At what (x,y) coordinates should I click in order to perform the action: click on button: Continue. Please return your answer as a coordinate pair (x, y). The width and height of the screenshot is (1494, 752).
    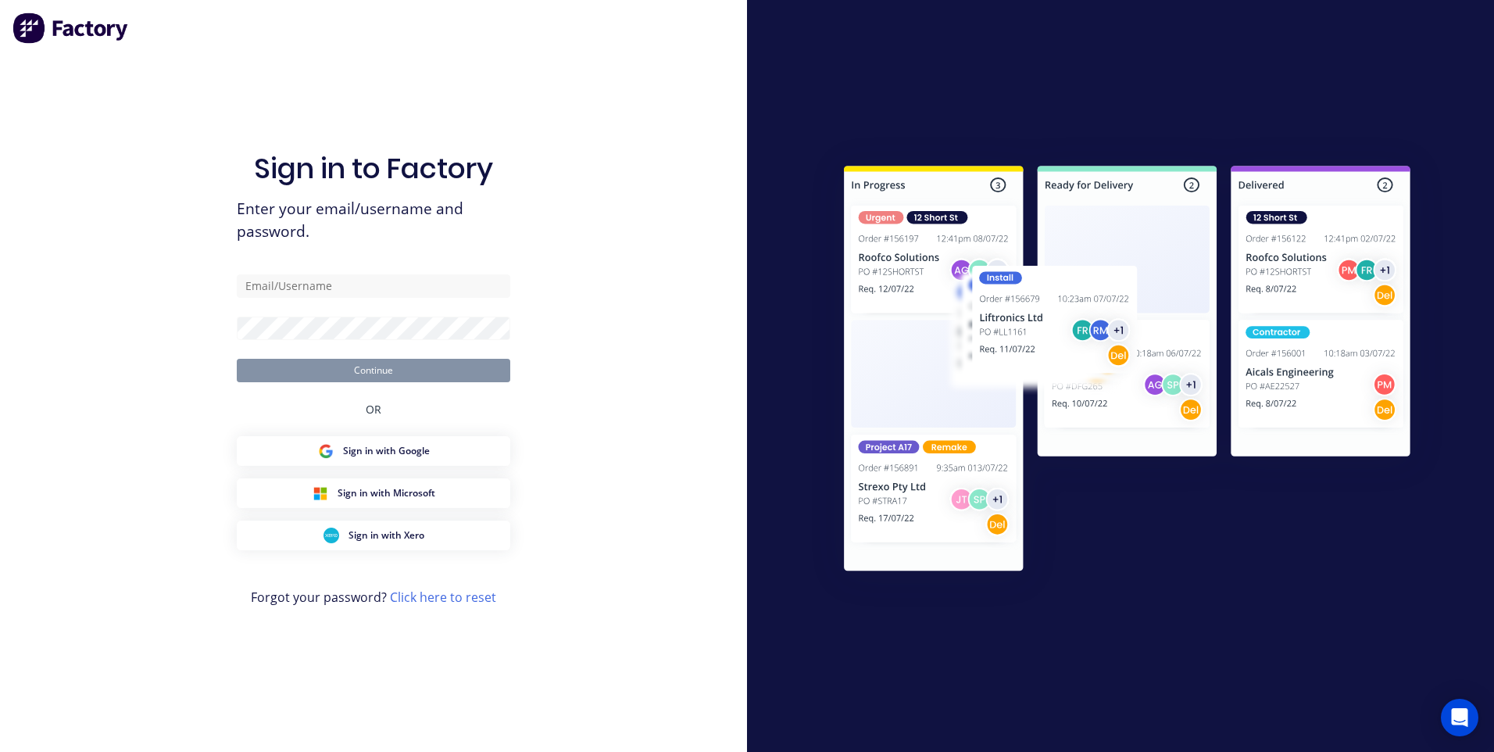
    Looking at the image, I should click on (374, 370).